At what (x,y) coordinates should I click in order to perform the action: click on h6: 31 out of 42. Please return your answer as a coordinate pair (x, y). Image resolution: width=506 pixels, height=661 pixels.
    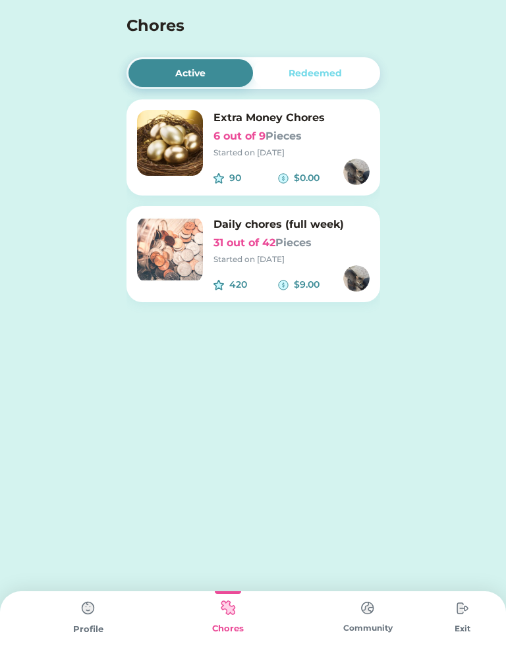
    Looking at the image, I should click on (291, 243).